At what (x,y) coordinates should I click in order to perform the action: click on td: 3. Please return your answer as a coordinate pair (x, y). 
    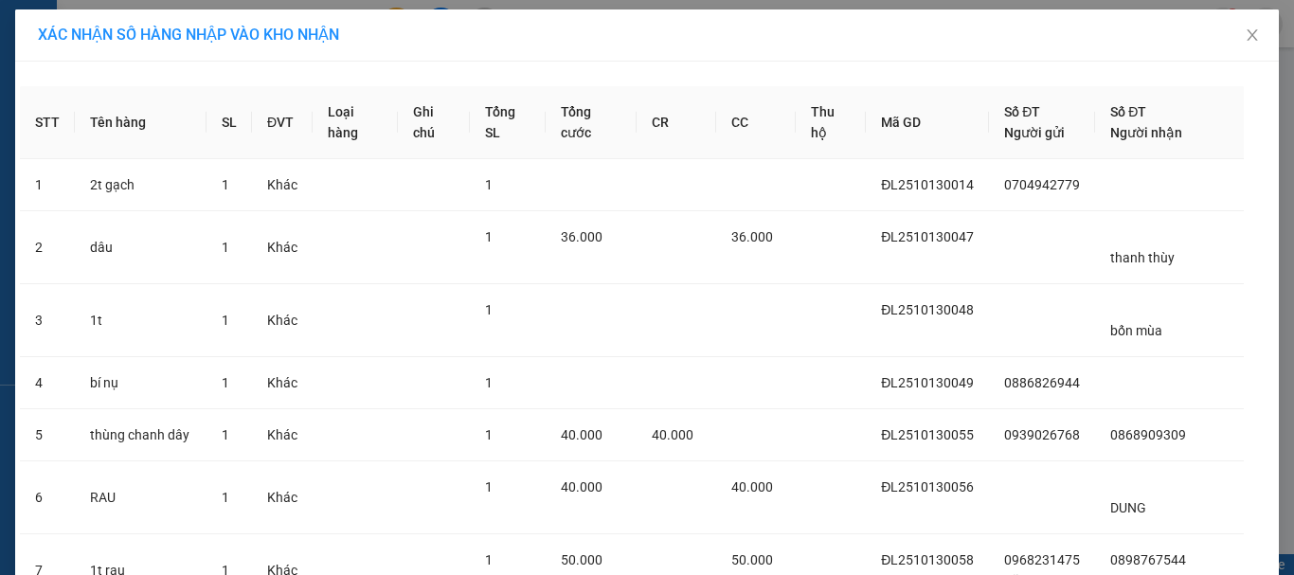
    Looking at the image, I should click on (47, 320).